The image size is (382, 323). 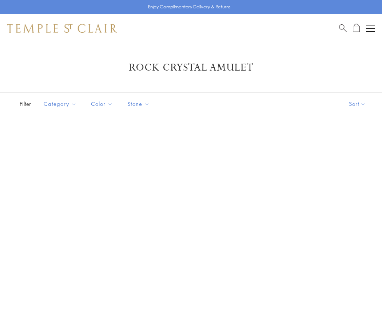 I want to click on p: Enjoy Complimentary Delivery & Returns, so click(x=189, y=7).